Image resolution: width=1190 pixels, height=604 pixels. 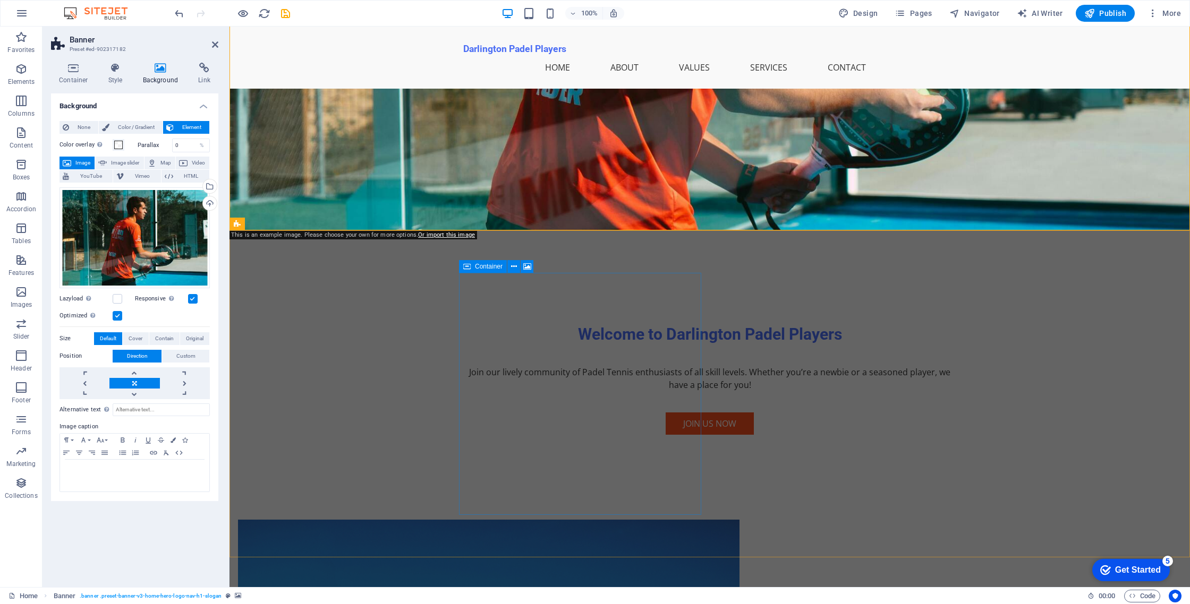 What do you see at coordinates (150, 596) in the screenshot?
I see `span: . banner .preset-banner-v3-home-hero-logo-nav-h1-slogan` at bounding box center [150, 596].